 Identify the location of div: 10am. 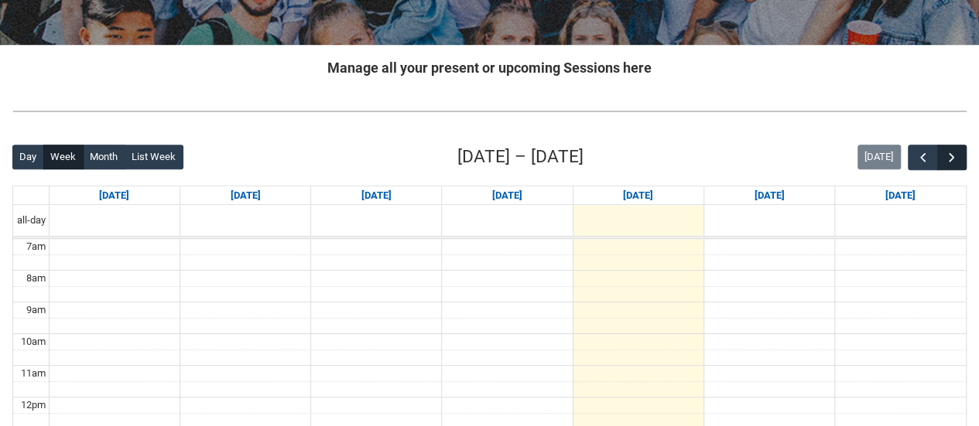
(33, 342).